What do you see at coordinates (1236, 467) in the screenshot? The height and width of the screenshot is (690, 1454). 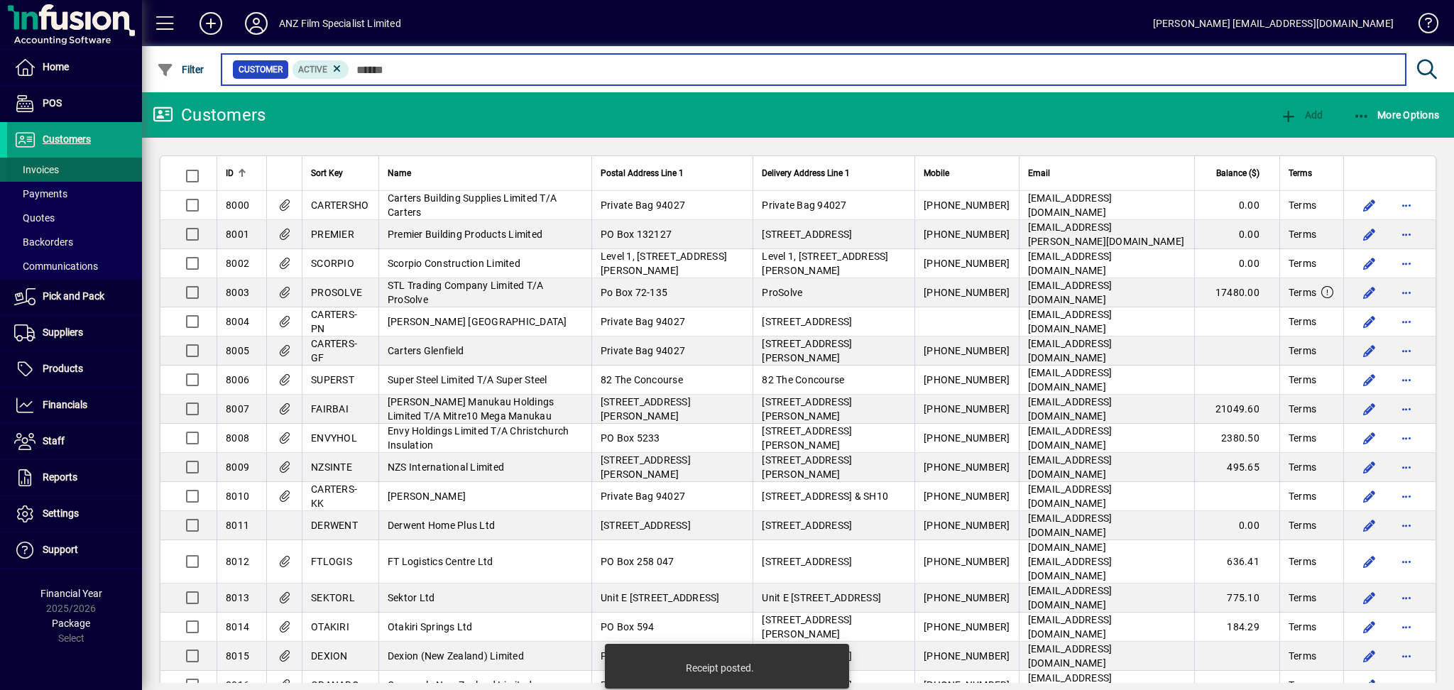 I see `td: 495.65` at bounding box center [1236, 467].